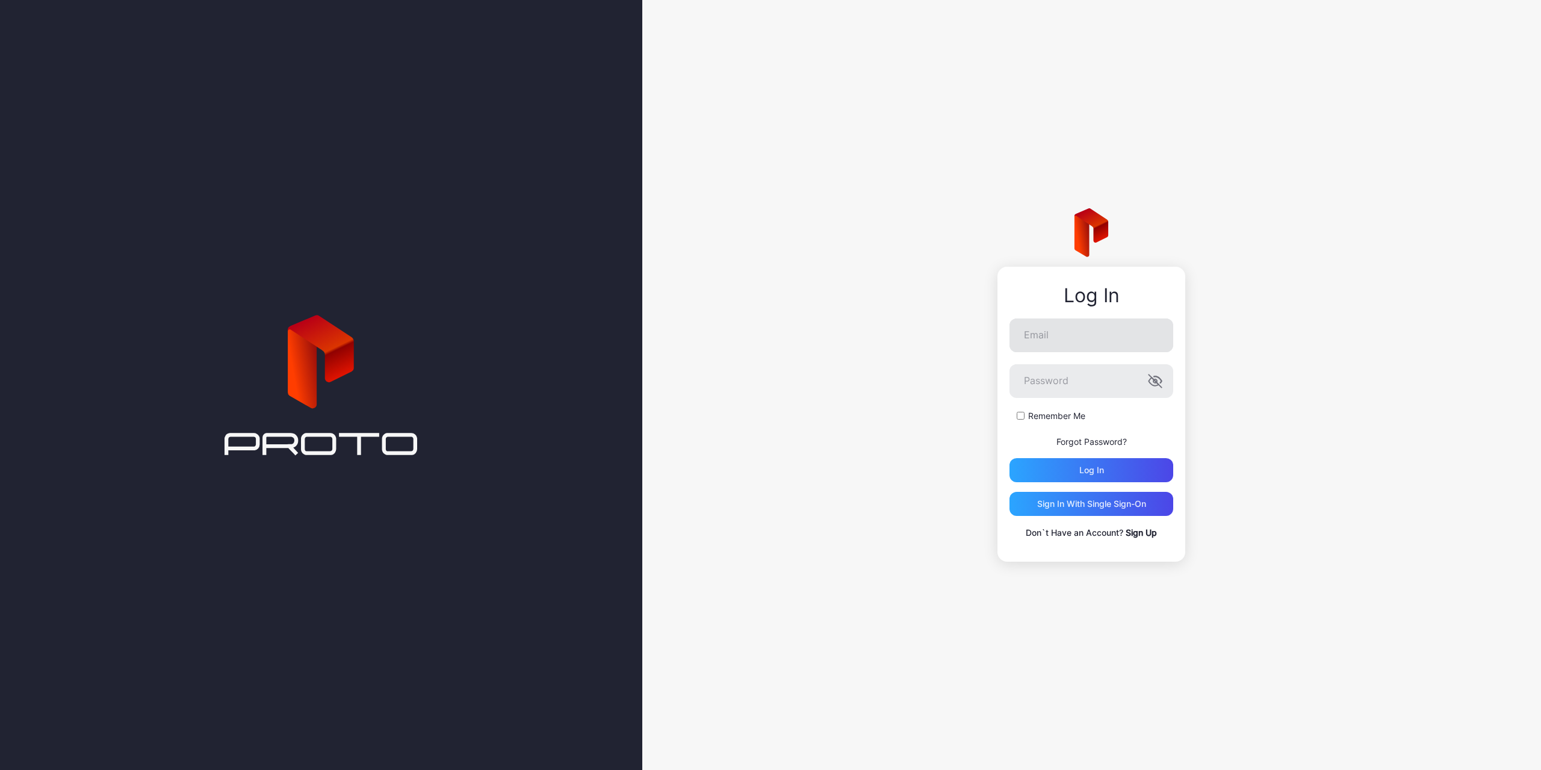 Image resolution: width=1541 pixels, height=770 pixels. What do you see at coordinates (1091, 504) in the screenshot?
I see `button: Sign in With Single Sign-On` at bounding box center [1091, 504].